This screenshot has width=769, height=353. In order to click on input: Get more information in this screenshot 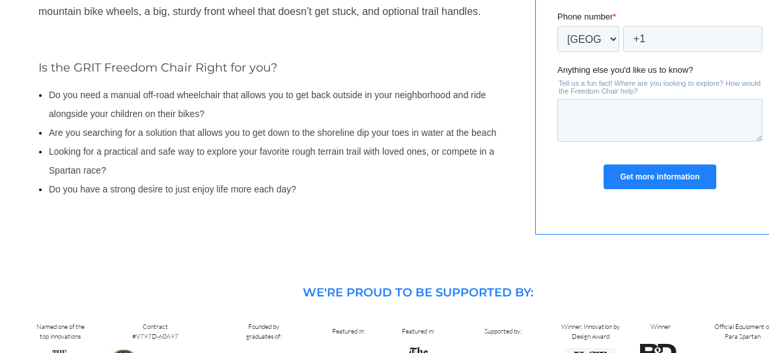, I will do `click(102, 327)`.